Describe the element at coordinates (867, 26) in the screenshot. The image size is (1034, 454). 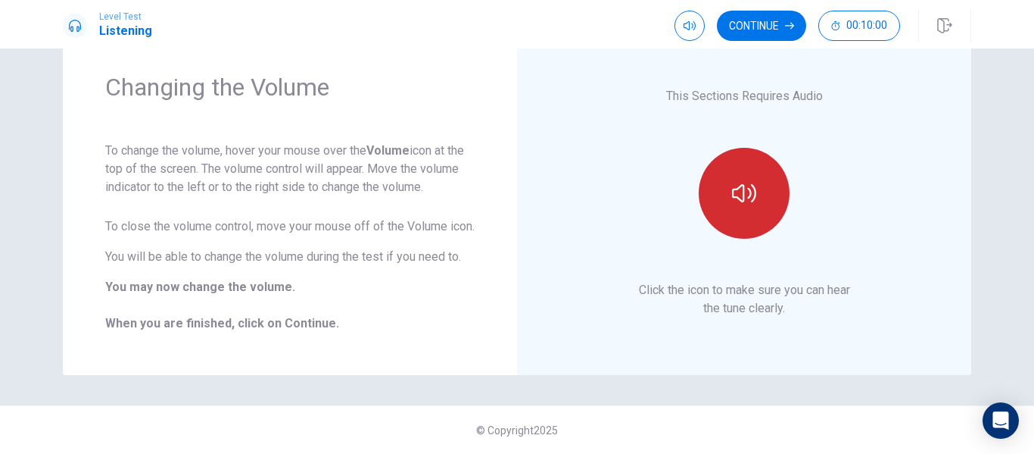
I see `span: 00:10:00` at that location.